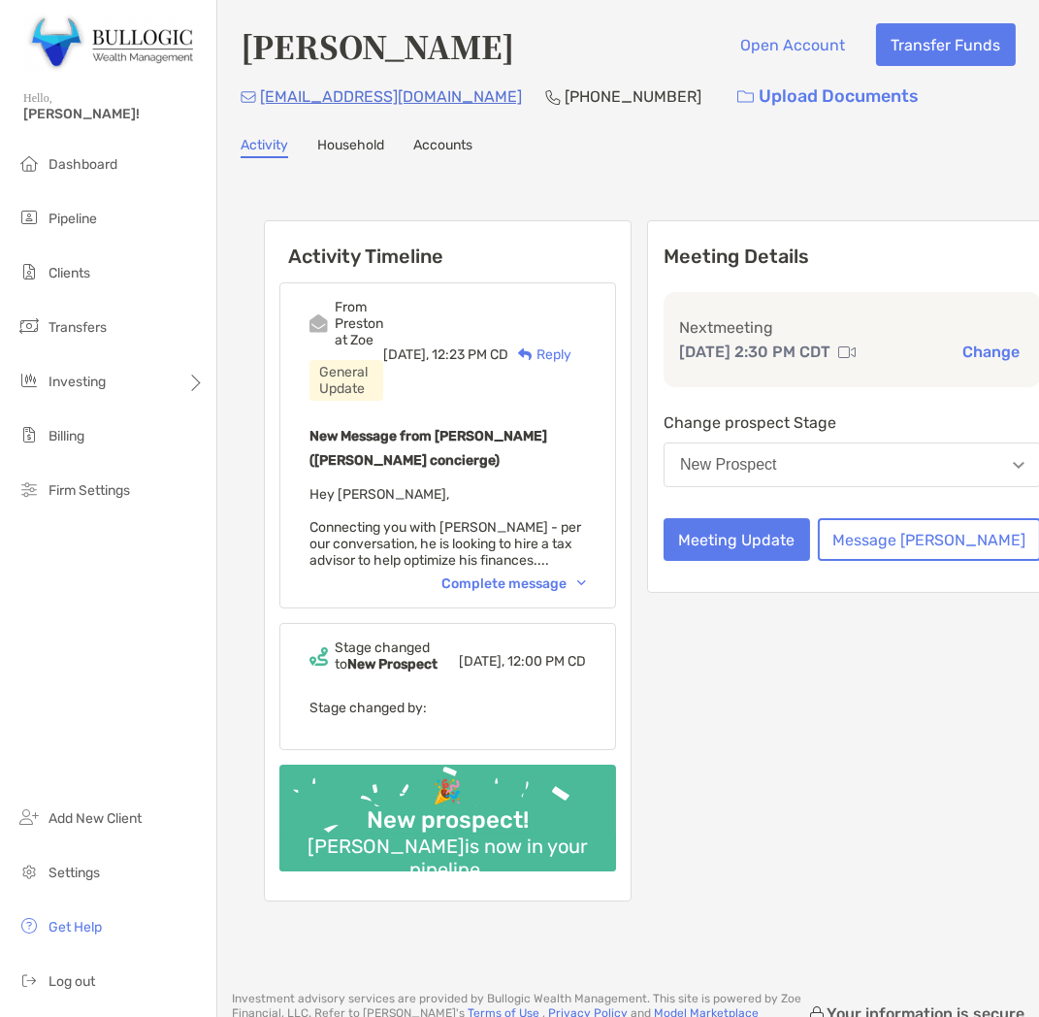 The height and width of the screenshot is (1017, 1039). What do you see at coordinates (264, 148) in the screenshot?
I see `a: Activity` at bounding box center [264, 148].